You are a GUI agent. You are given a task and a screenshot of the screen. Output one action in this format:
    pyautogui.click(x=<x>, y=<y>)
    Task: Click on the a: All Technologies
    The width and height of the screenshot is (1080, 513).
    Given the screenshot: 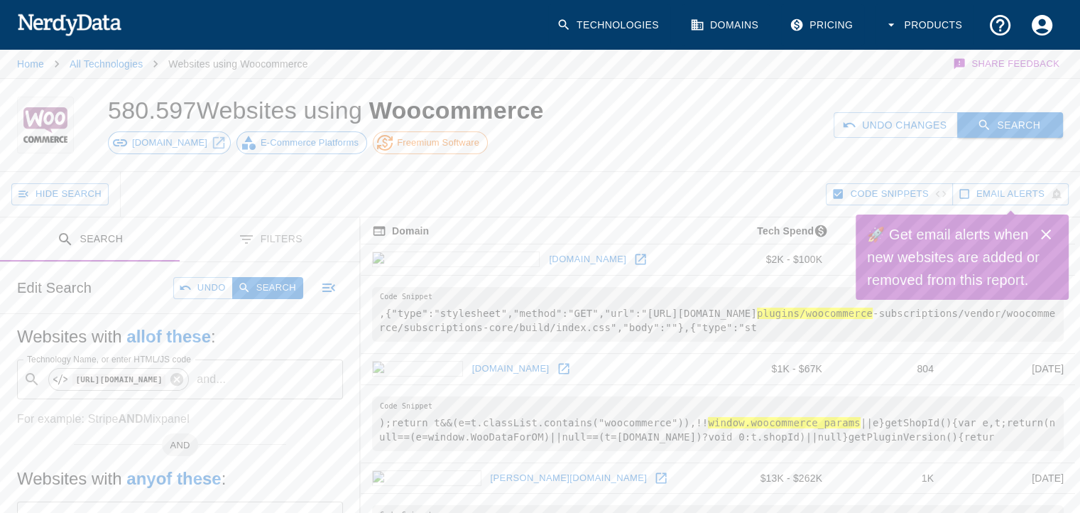 What is the action you would take?
    pyautogui.click(x=106, y=64)
    